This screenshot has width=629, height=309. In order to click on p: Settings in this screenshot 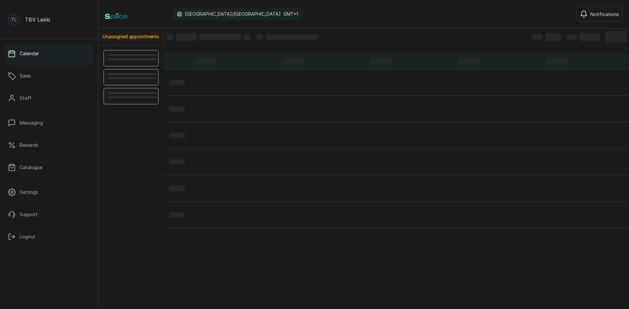, I will do `click(29, 192)`.